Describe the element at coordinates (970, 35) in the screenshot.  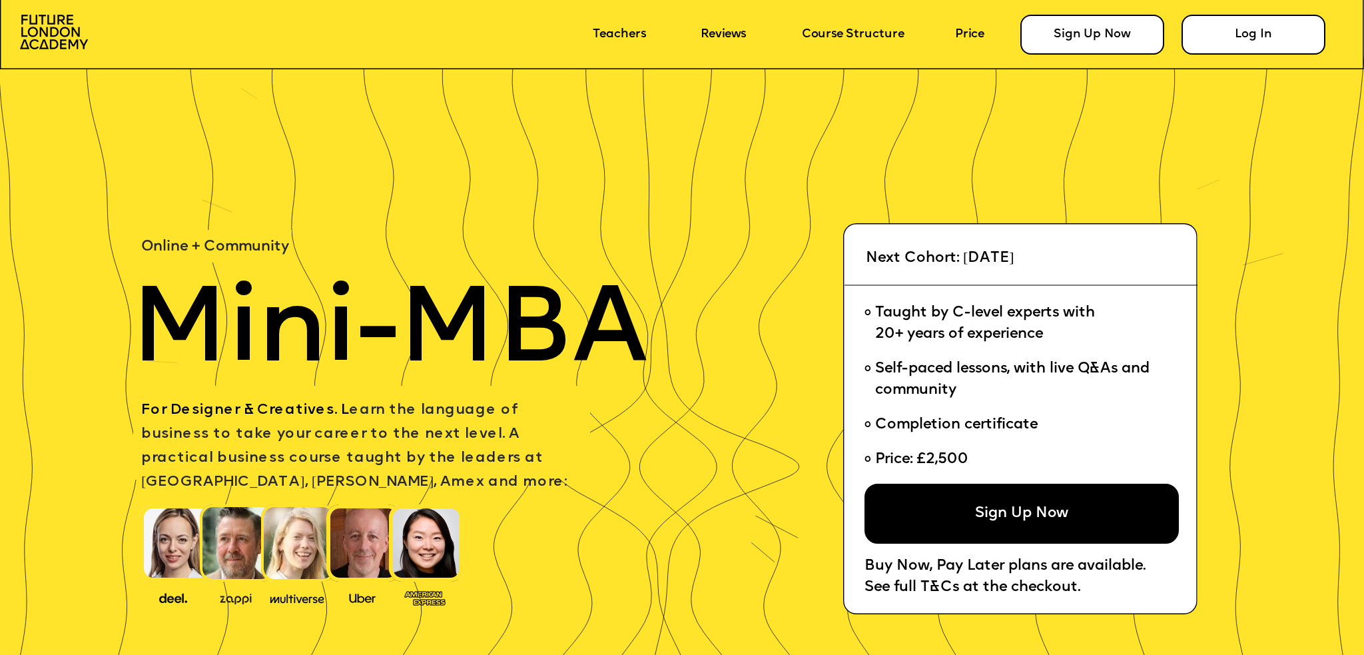
I see `a: Price` at that location.